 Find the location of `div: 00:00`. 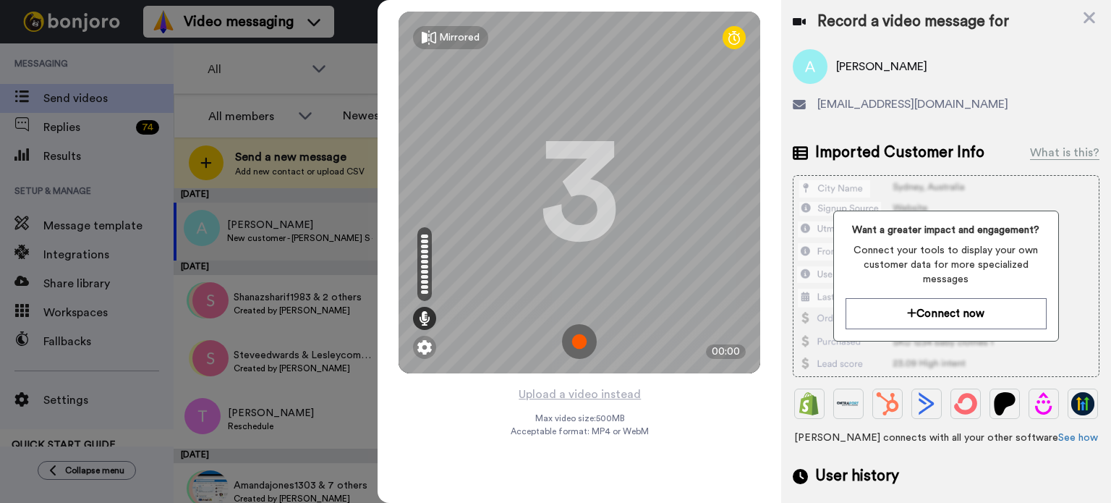

div: 00:00 is located at coordinates (726, 352).